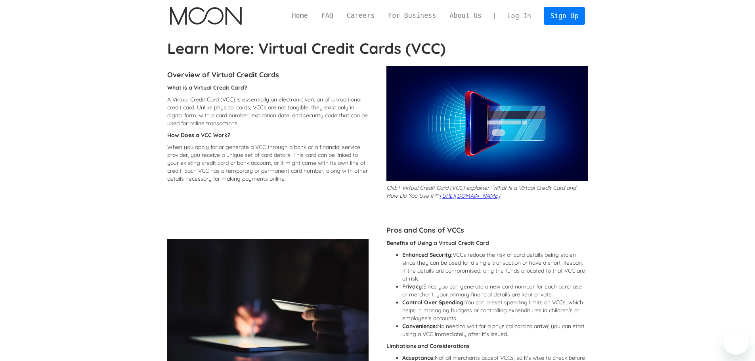 The image size is (755, 361). What do you see at coordinates (199, 135) in the screenshot?
I see `strong: How Does a VCC Work?` at bounding box center [199, 135].